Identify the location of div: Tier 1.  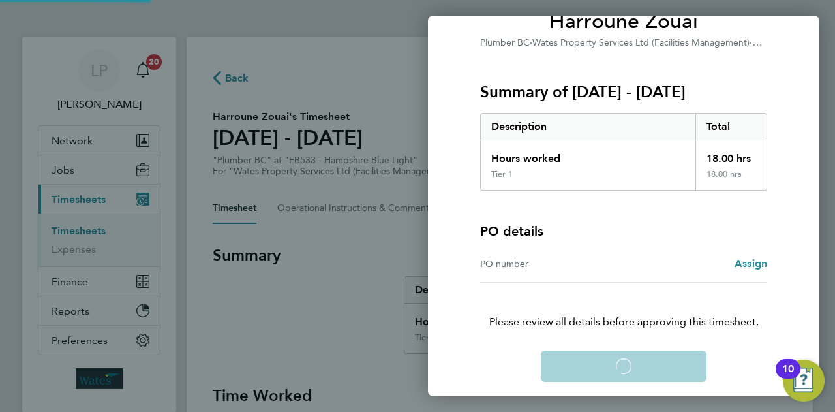
(502, 174).